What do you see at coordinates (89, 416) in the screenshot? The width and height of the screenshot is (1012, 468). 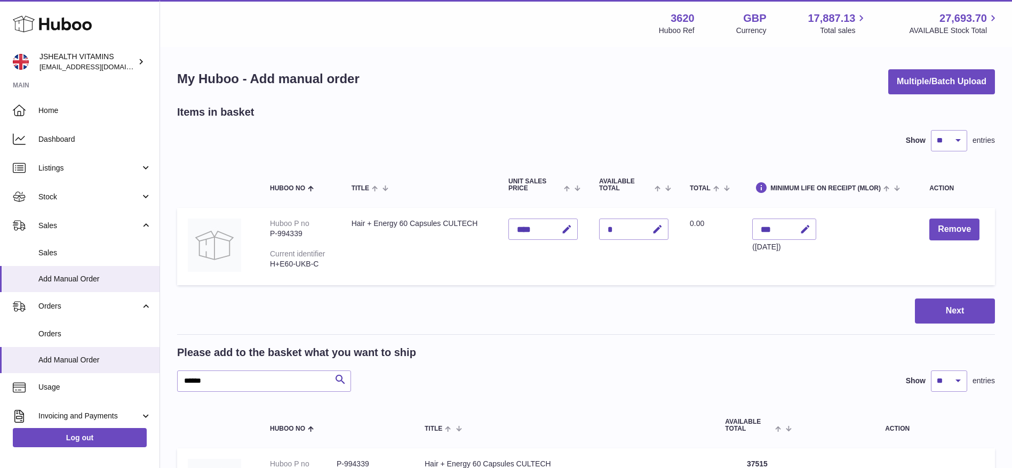 I see `span: Invoicing and Payments` at bounding box center [89, 416].